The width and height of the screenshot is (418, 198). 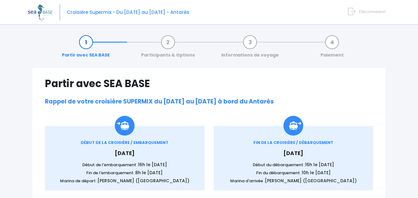 What do you see at coordinates (125, 173) in the screenshot?
I see `p: Fin de l'embarquement :` at bounding box center [125, 173].